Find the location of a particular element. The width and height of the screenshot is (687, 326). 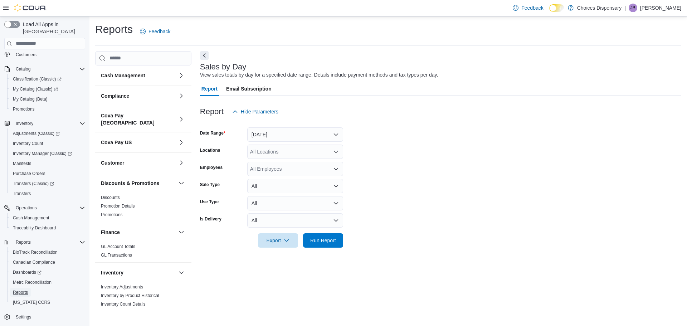

a: Inventory Count Details is located at coordinates (123, 304).